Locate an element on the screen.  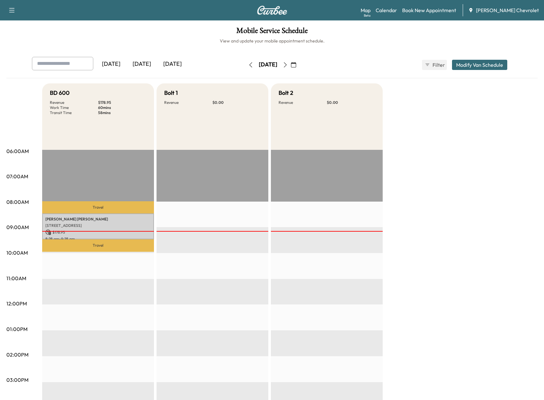
p: 58 mins is located at coordinates (122, 113).